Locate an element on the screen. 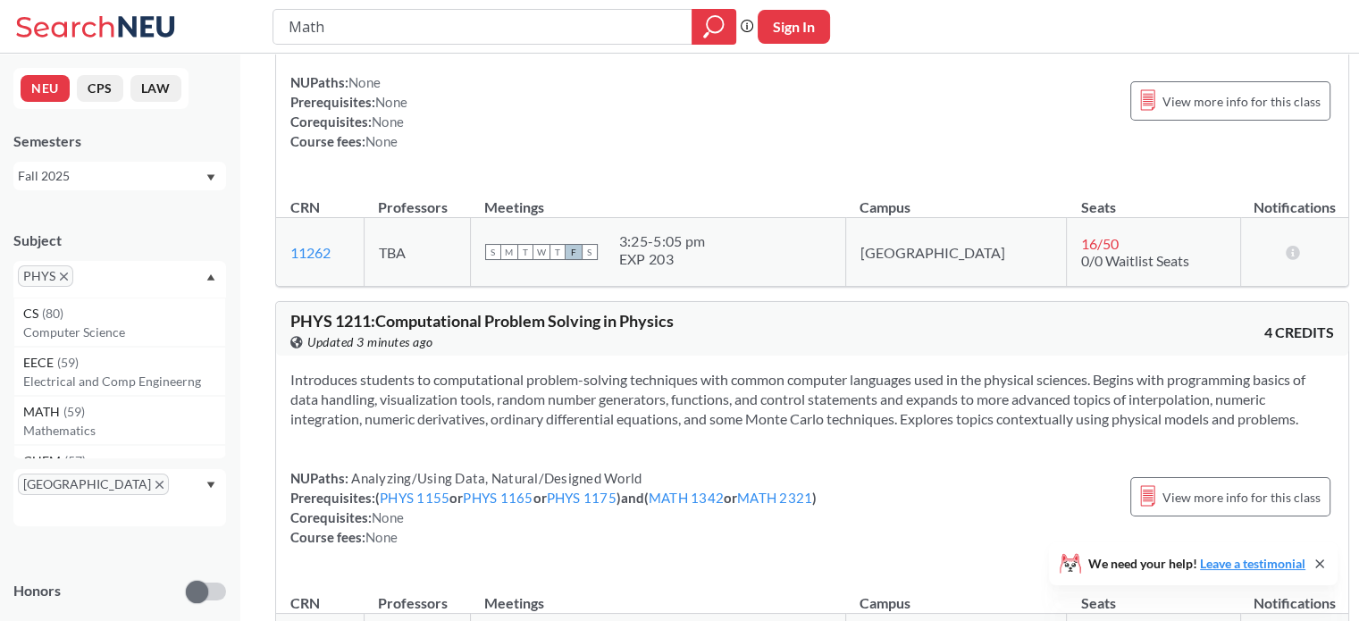  div: NUPaths: Prerequisites: ( or or ) and ( or ) Corequisites: Course fees: is located at coordinates (553, 508).